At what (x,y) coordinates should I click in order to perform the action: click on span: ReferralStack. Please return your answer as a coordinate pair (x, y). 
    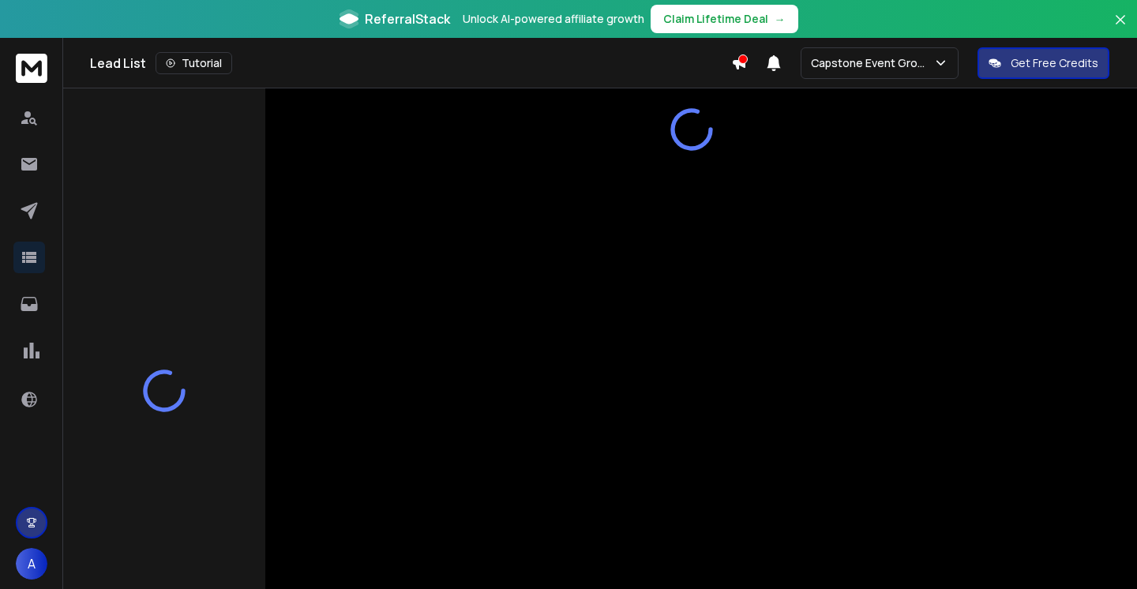
    Looking at the image, I should click on (408, 19).